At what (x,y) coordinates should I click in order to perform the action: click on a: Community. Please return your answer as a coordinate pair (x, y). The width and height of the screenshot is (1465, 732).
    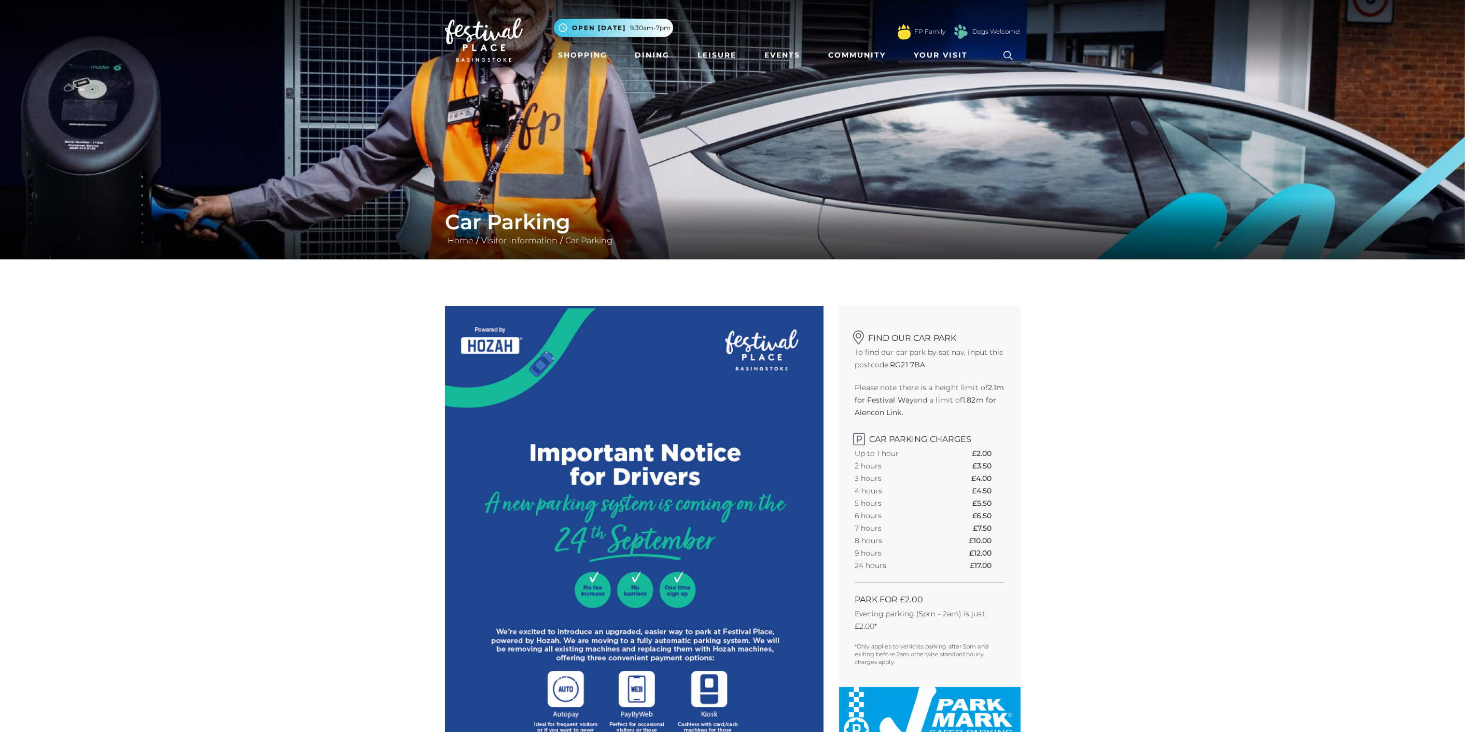
    Looking at the image, I should click on (857, 55).